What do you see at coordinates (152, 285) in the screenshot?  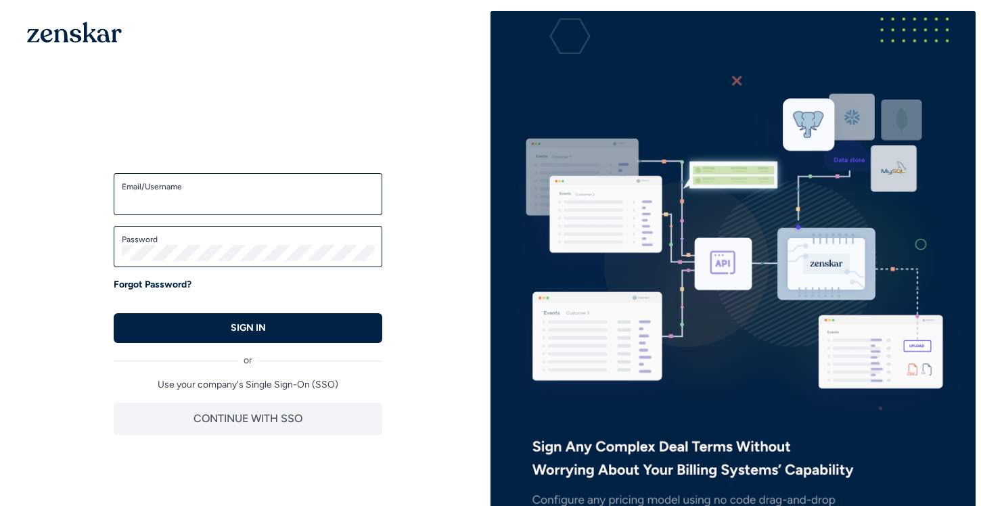 I see `a: Forgot Password?` at bounding box center [152, 285].